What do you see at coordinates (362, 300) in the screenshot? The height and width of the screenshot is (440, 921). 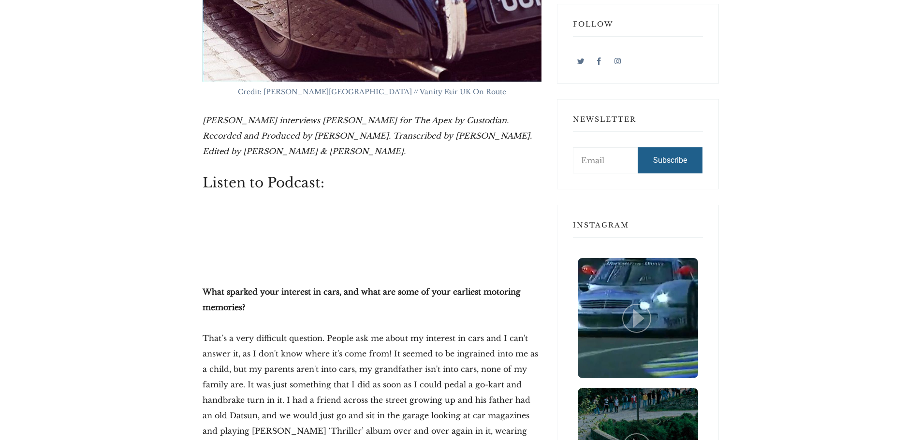 I see `strong: What sparked your interest in cars, and what are some of your earliest motoring memories?` at bounding box center [362, 300].